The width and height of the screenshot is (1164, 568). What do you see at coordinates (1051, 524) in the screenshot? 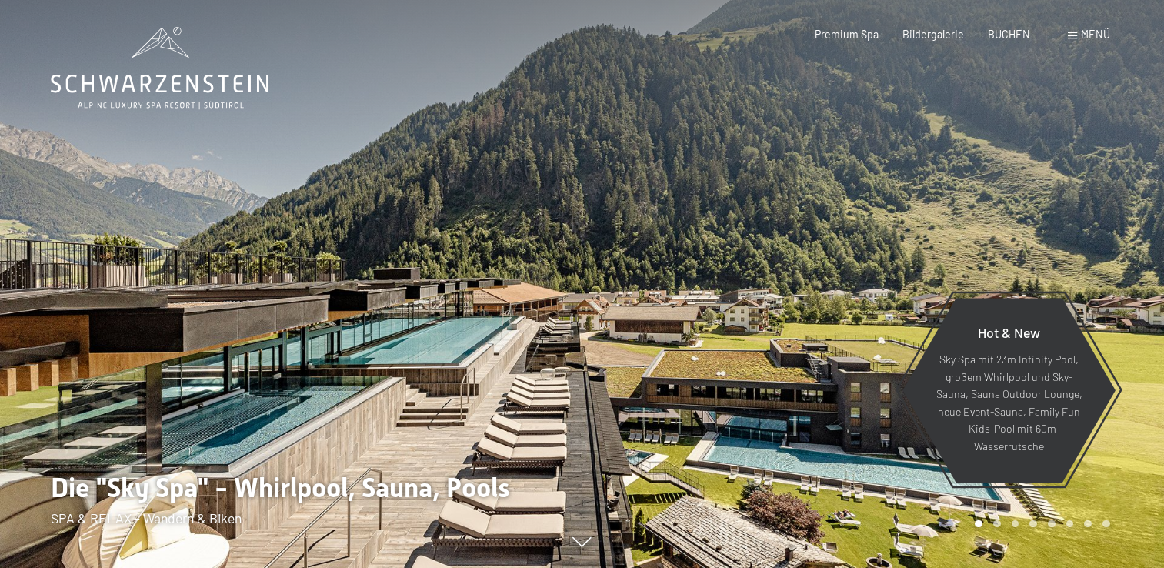
I see `div: Carousel Page 5` at bounding box center [1051, 524].